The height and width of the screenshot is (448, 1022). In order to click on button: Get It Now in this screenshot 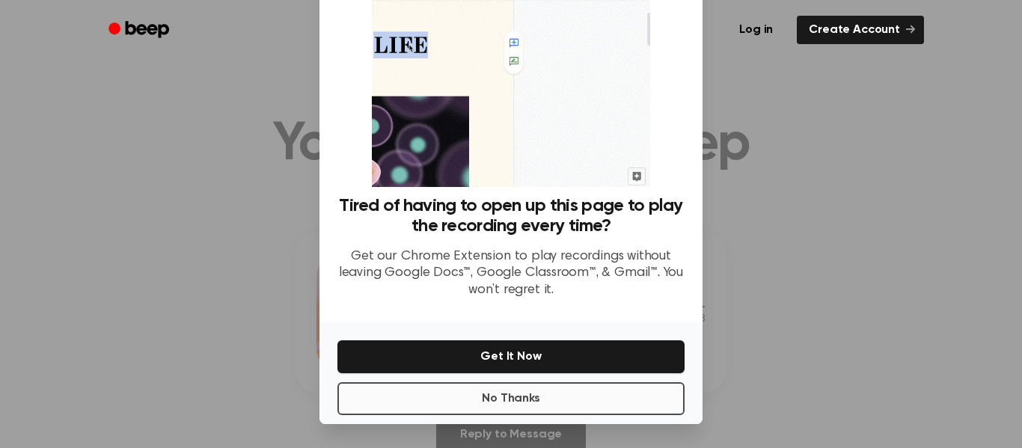, I will do `click(511, 357)`.